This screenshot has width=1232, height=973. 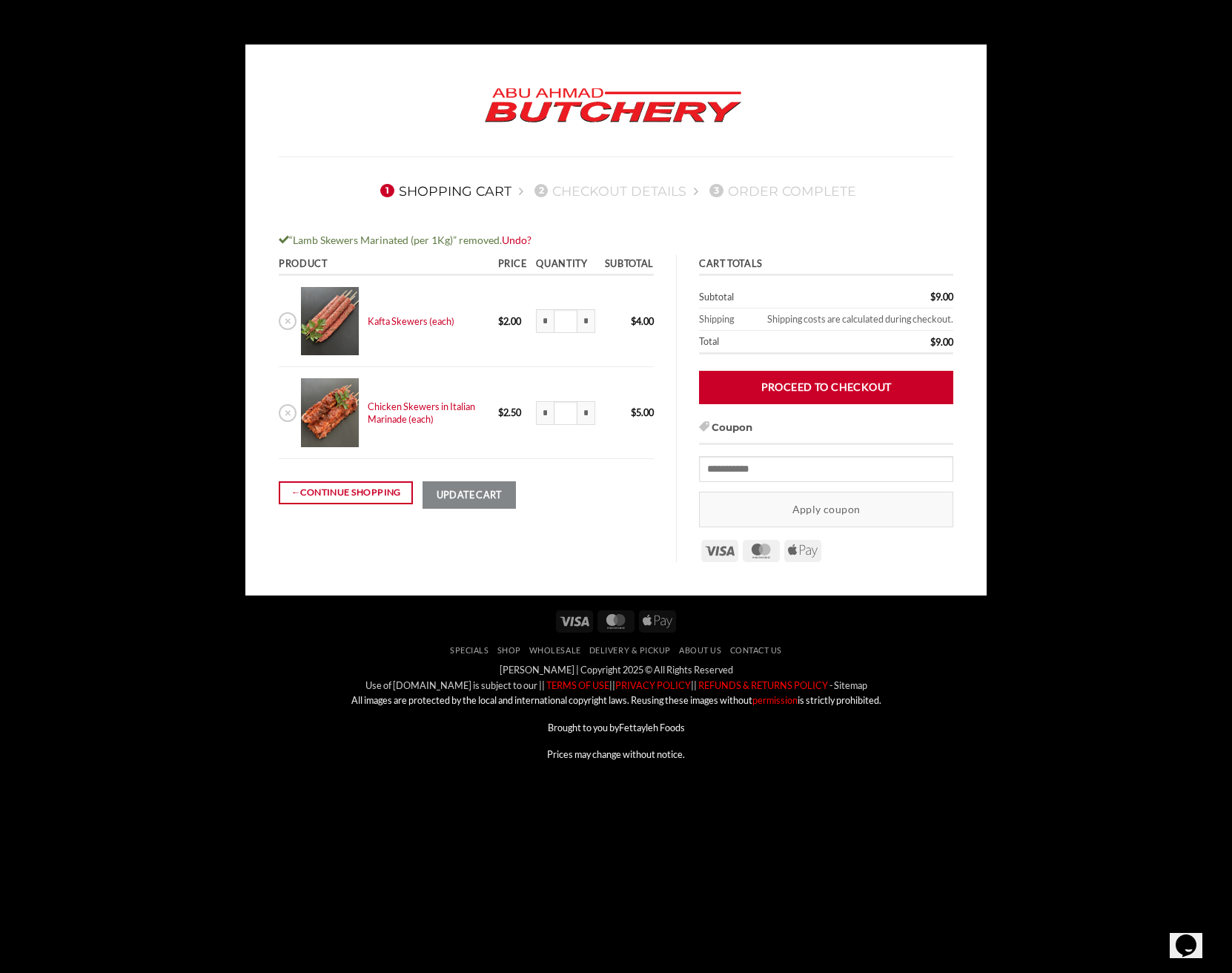 I want to click on a: Remove Kafta Skewers (each) from cart, so click(x=287, y=321).